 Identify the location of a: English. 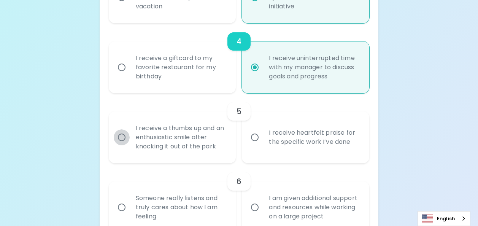
(443, 218).